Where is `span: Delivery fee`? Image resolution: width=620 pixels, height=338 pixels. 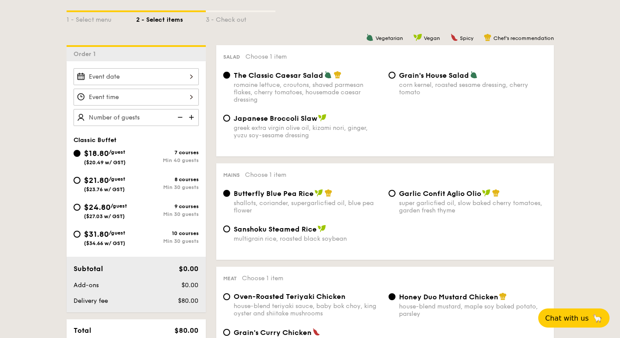 span: Delivery fee is located at coordinates (90, 301).